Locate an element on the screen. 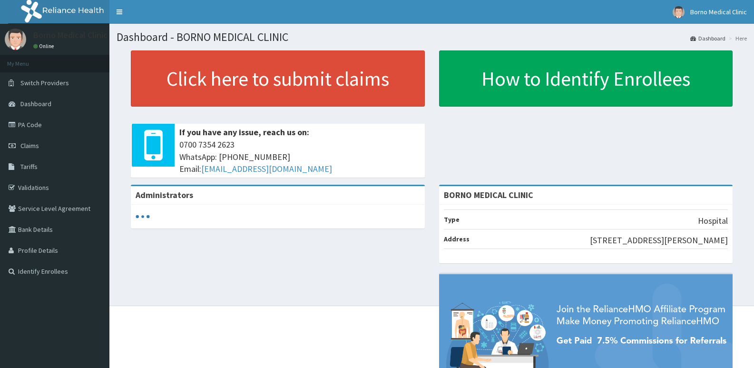 This screenshot has height=368, width=754. b: Type is located at coordinates (452, 219).